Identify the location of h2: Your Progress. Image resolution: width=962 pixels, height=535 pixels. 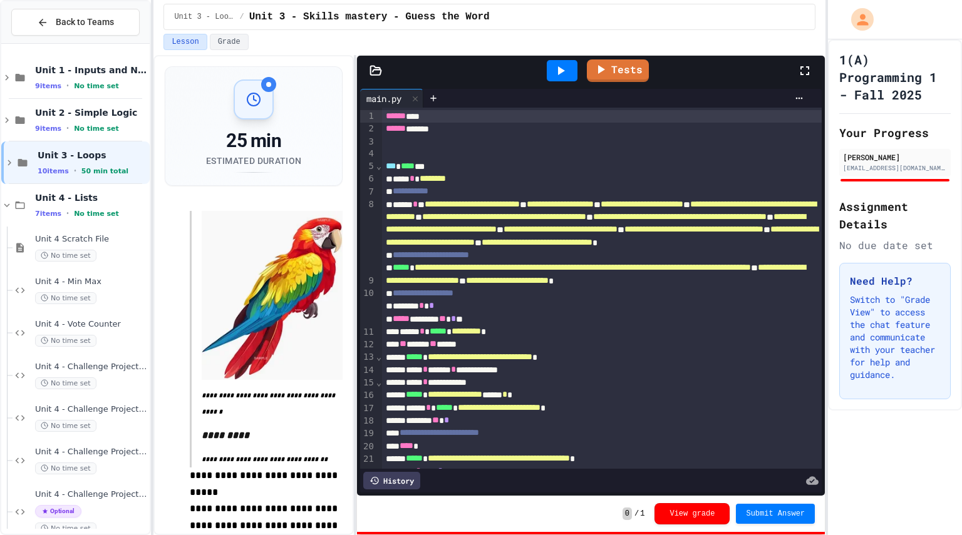
(895, 133).